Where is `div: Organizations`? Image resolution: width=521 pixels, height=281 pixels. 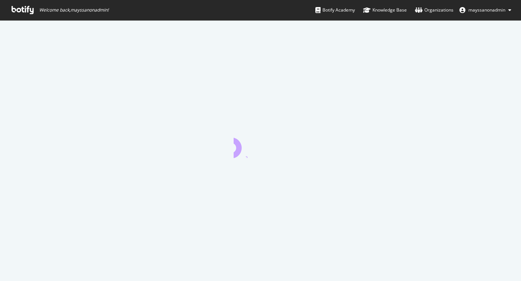
div: Organizations is located at coordinates (434, 10).